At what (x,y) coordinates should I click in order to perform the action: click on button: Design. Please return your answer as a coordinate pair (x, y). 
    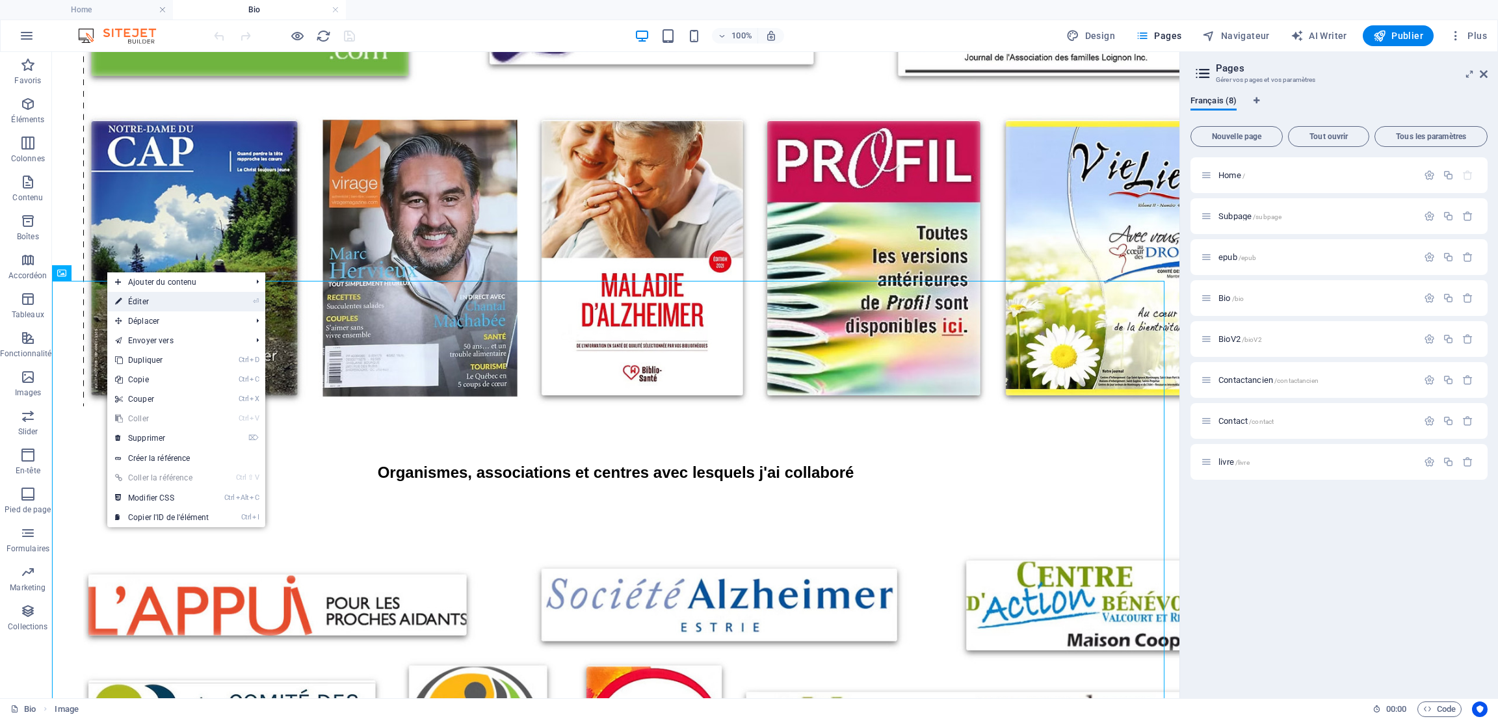
    Looking at the image, I should click on (1090, 36).